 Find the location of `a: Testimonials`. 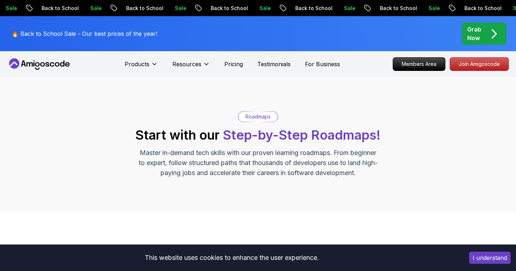

a: Testimonials is located at coordinates (274, 64).